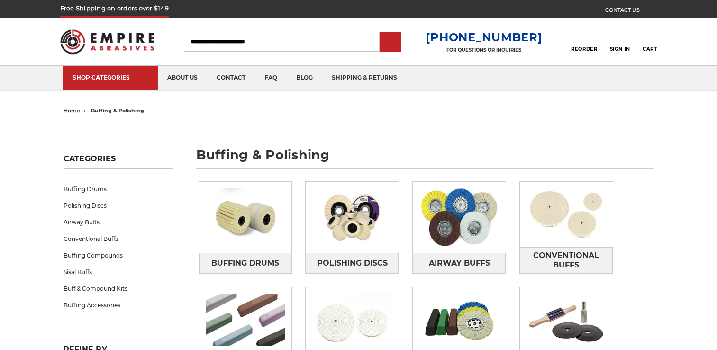  Describe the element at coordinates (72, 110) in the screenshot. I see `a: home` at that location.